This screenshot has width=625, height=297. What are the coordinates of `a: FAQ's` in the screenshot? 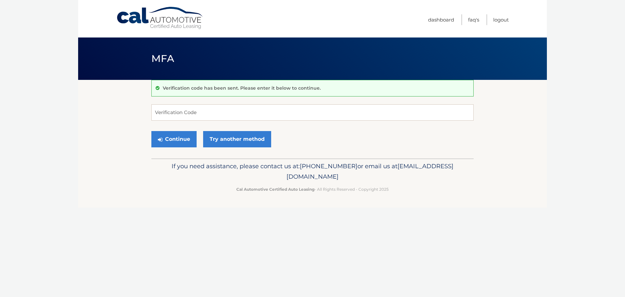 It's located at (474, 20).